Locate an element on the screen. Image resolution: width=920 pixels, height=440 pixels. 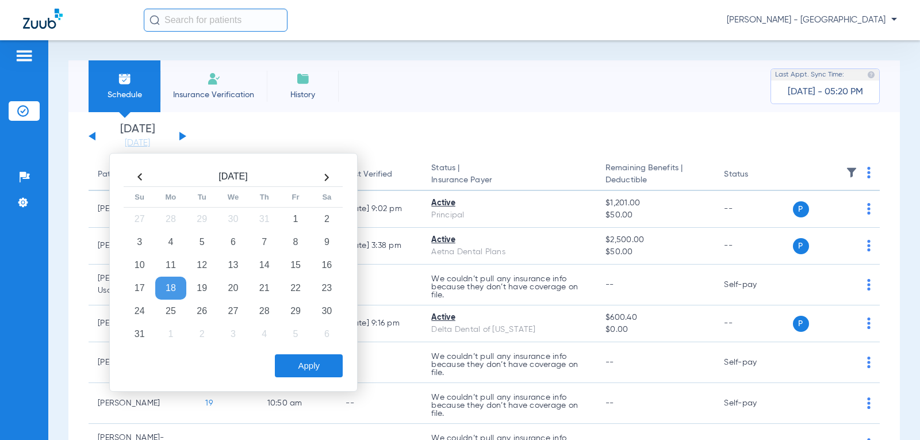
button: Apply is located at coordinates (309, 366).